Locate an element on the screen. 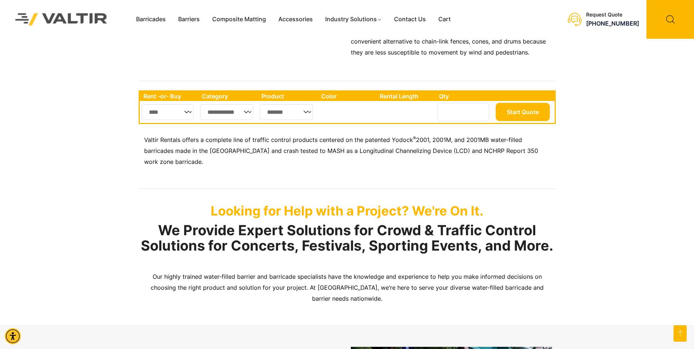  a: Composite Matting is located at coordinates (239, 19).